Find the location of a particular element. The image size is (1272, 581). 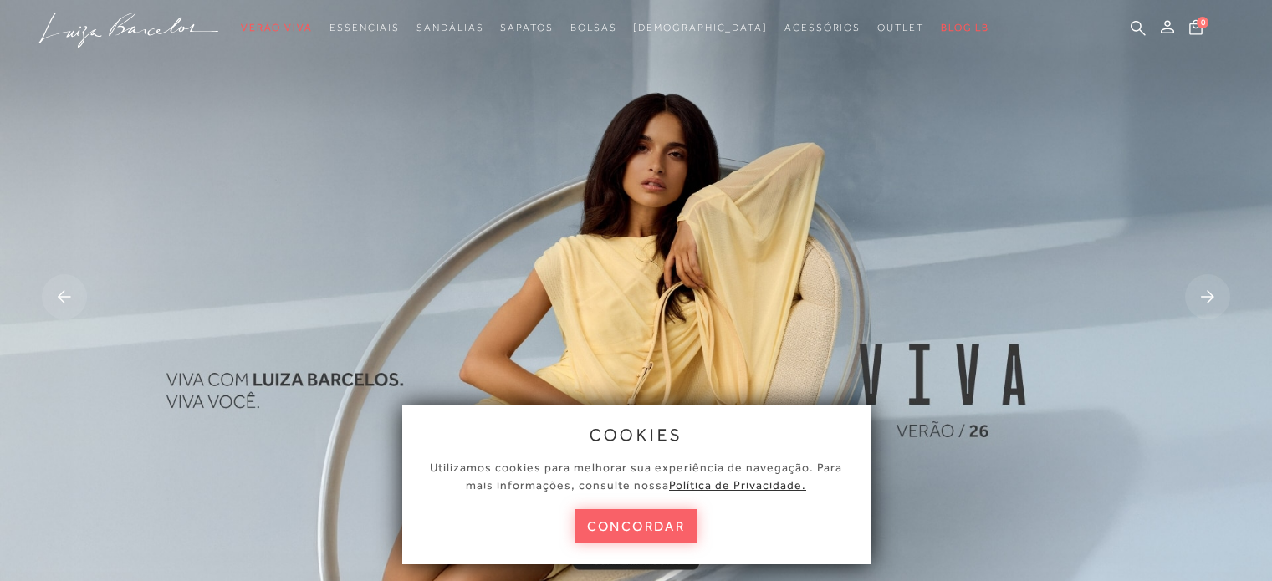

a: BLOG LB is located at coordinates (965, 28).